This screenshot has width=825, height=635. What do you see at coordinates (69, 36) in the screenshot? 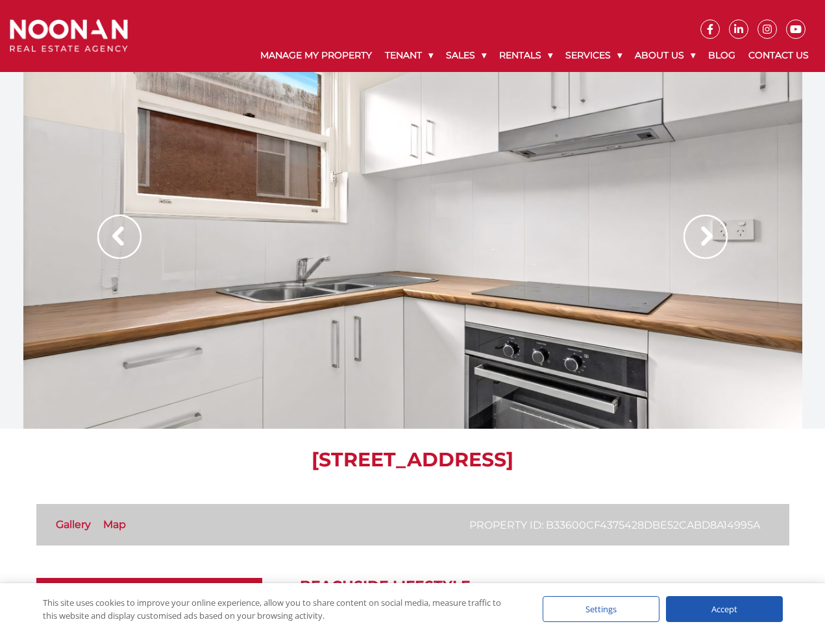
I see `img: Noonan Real Estate Agency` at bounding box center [69, 36].